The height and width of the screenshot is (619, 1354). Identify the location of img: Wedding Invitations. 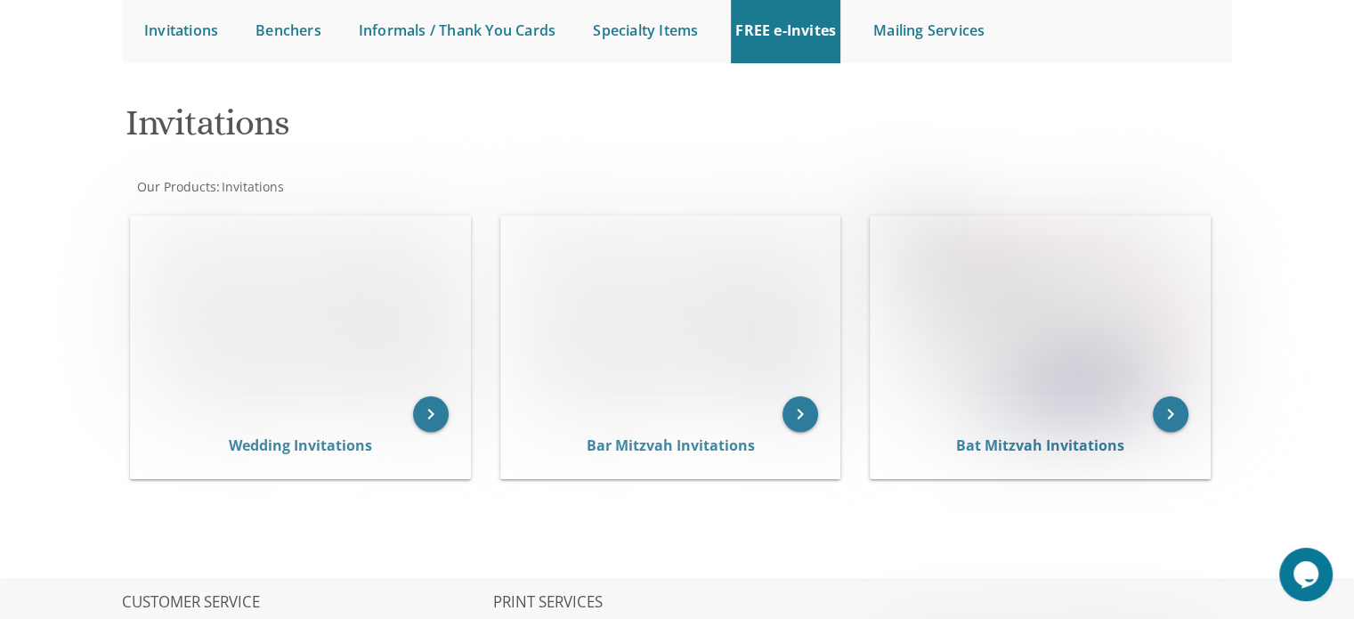
(300, 315).